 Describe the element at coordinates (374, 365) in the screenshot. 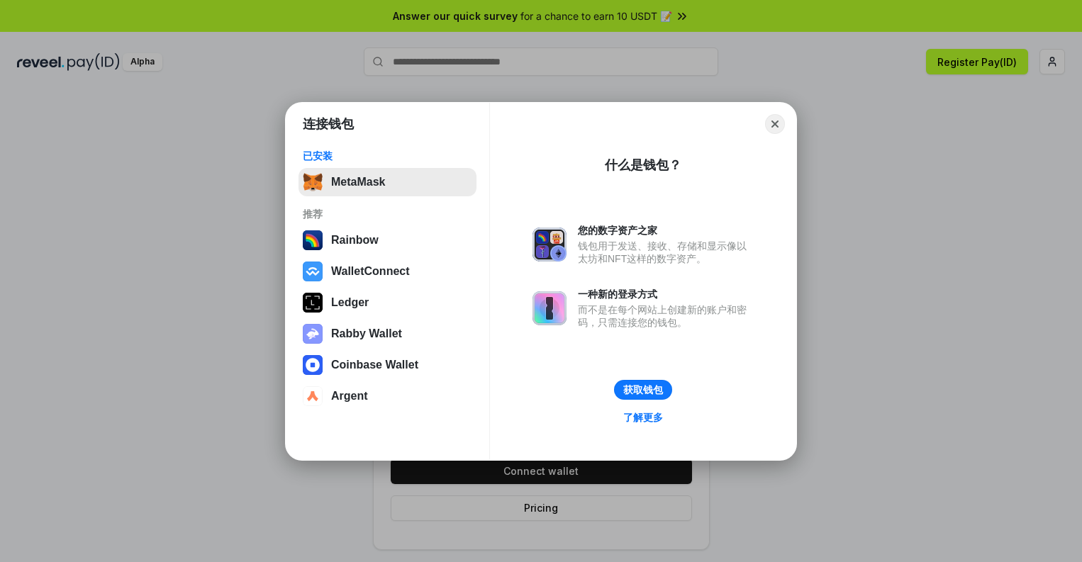

I see `div: Coinbase Wallet` at that location.